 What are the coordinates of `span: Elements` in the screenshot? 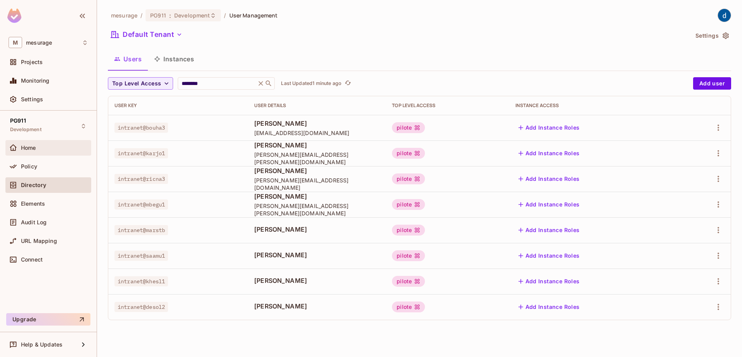 It's located at (33, 204).